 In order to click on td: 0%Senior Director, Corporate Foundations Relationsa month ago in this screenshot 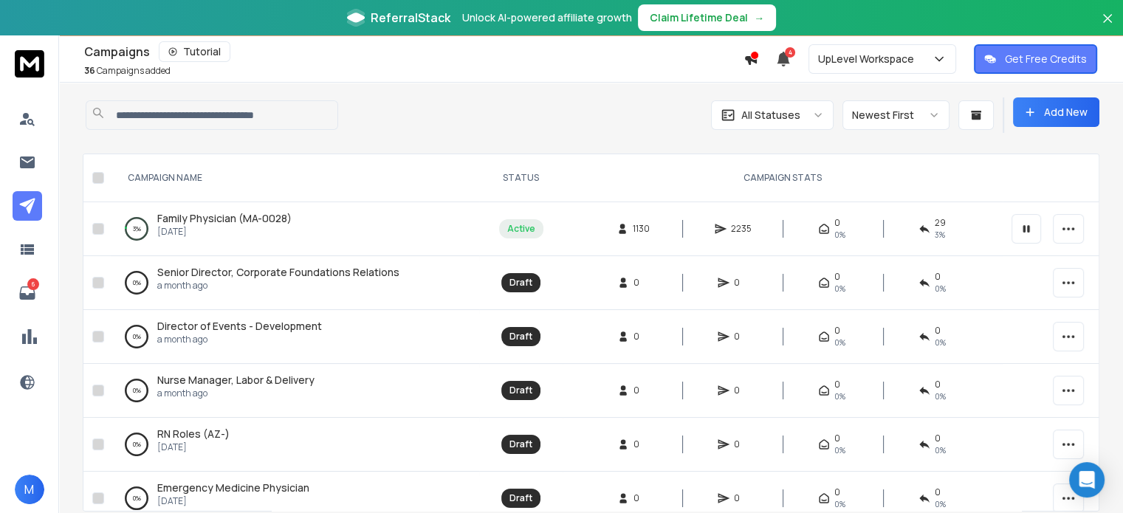, I will do `click(295, 283)`.